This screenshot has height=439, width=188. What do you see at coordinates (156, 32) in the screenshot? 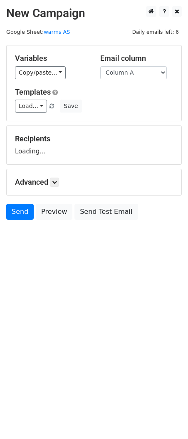
I see `span: Daily emails left: 6` at bounding box center [156, 32].